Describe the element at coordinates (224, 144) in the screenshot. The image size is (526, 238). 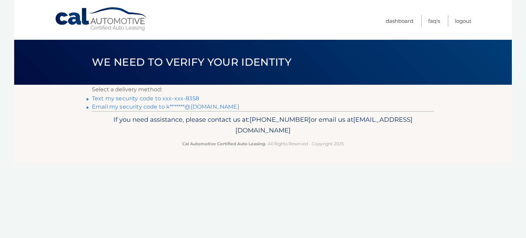
I see `strong: Cal Automotive Certified Auto Leasing` at that location.